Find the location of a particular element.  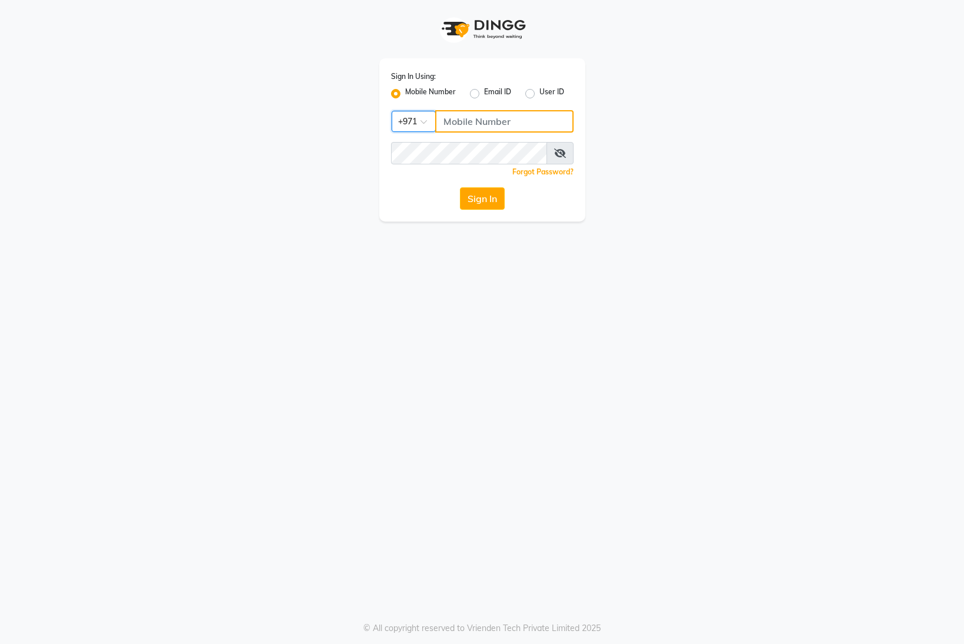

label: Email ID is located at coordinates (498, 94).